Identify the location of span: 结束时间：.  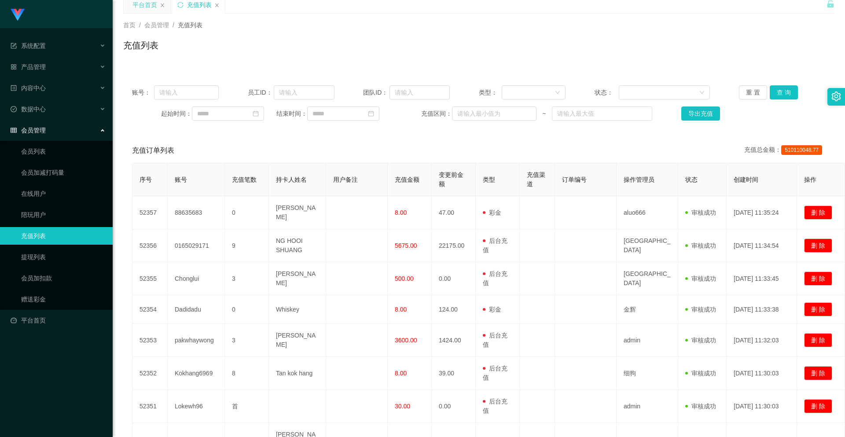
(292, 114).